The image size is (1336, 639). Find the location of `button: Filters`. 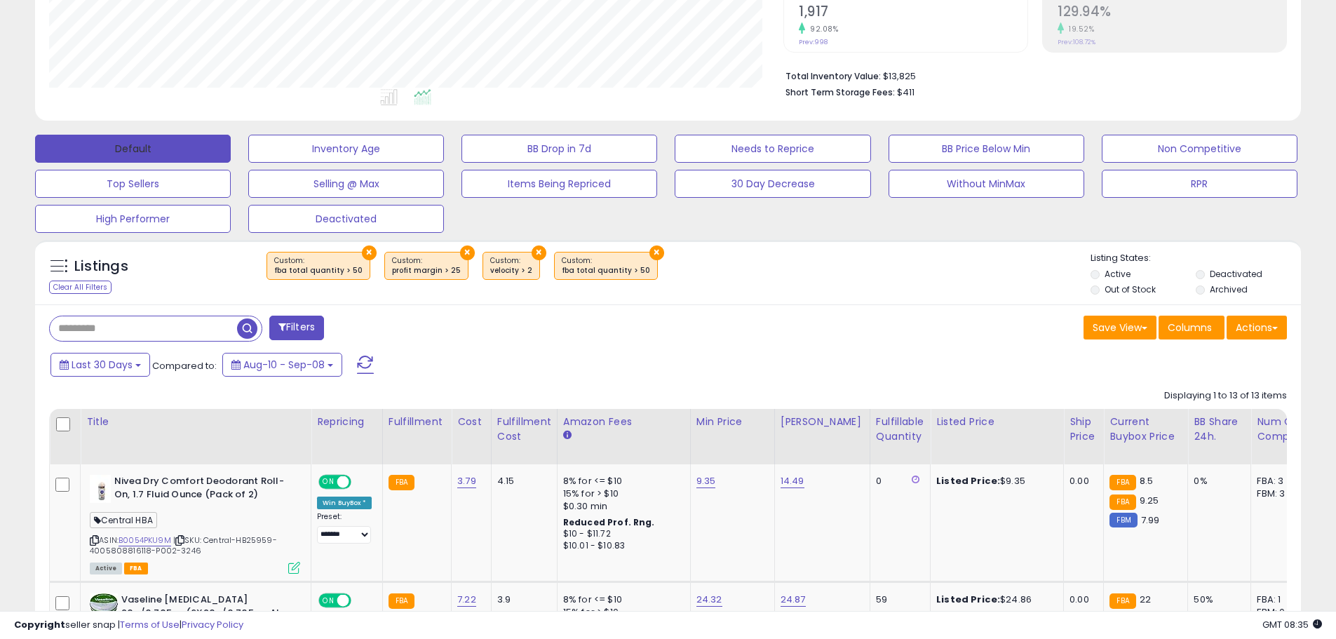

button: Filters is located at coordinates (297, 328).